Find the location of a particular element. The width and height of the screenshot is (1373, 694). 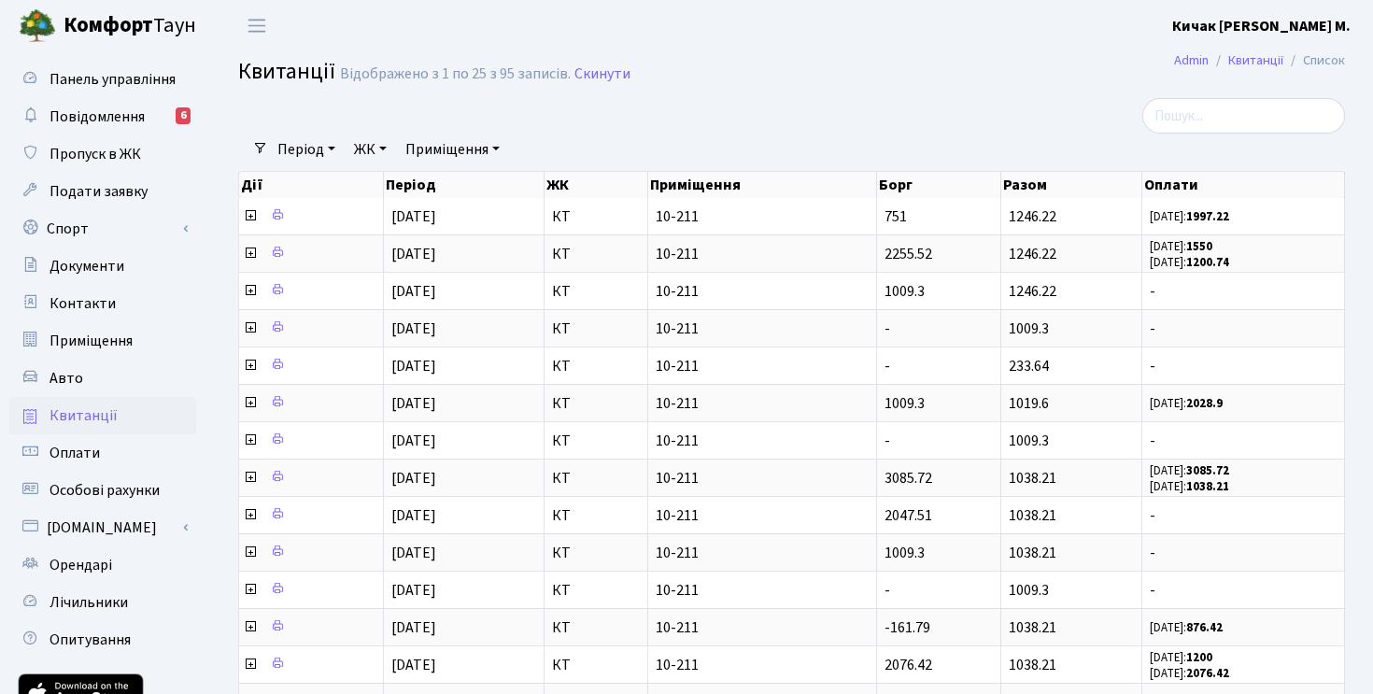

input: Пошук... is located at coordinates (1243, 116).